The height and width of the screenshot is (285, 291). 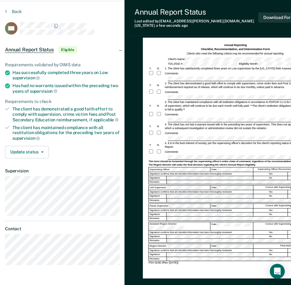 What do you see at coordinates (236, 49) in the screenshot?
I see `strong: Checklist, Recommendation, and Determination Form` at bounding box center [236, 49].